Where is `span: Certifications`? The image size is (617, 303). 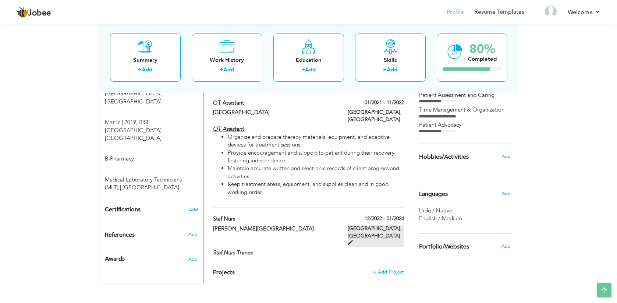 span: Certifications is located at coordinates (122, 209).